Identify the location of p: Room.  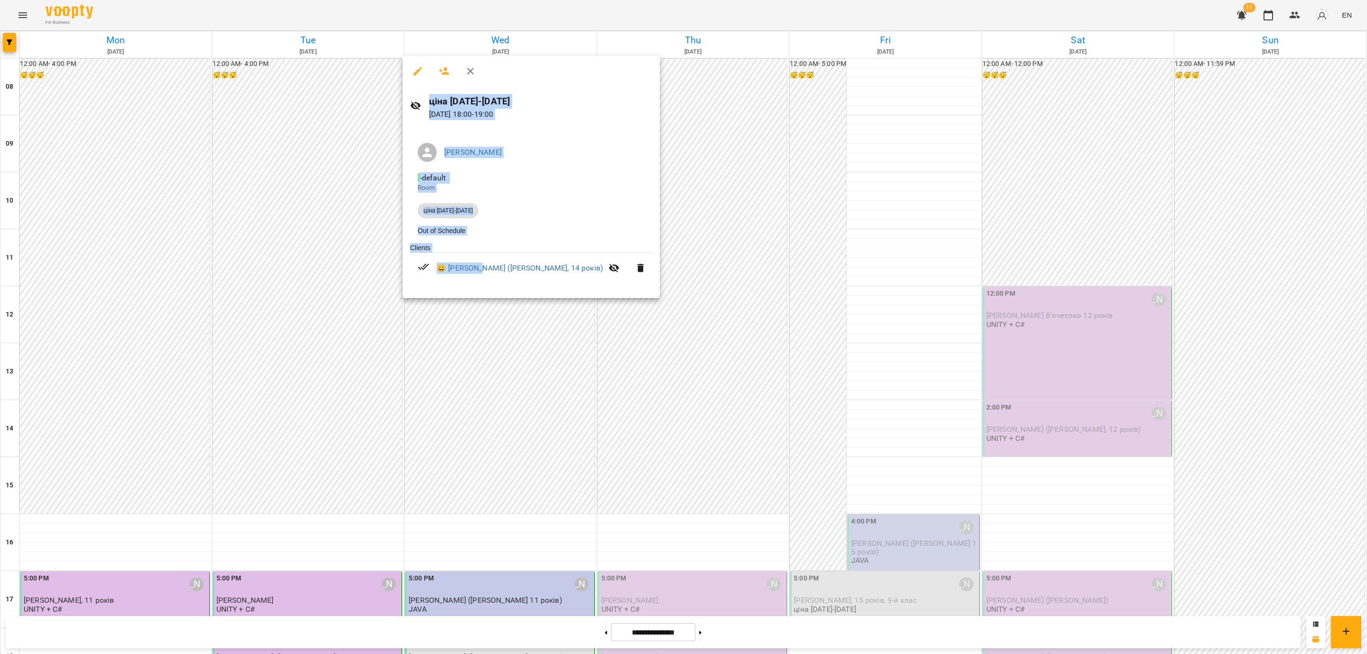
(531, 188).